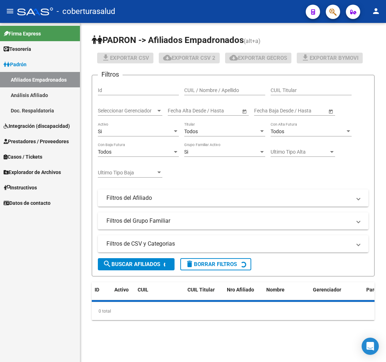 The width and height of the screenshot is (386, 362). What do you see at coordinates (127, 173) in the screenshot?
I see `span: Ultimo Tipo Baja` at bounding box center [127, 173].